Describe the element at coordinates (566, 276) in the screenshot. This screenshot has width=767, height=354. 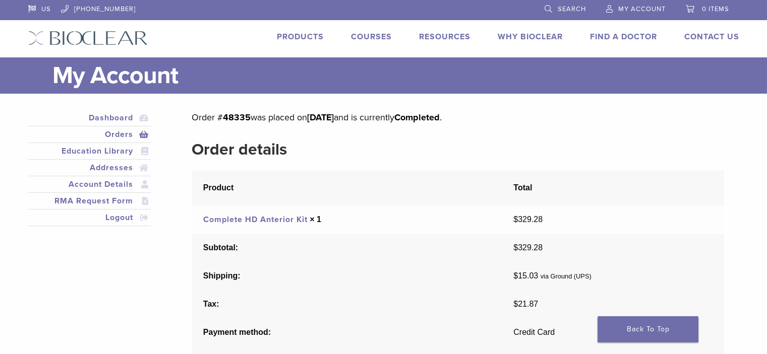
I see `small: via Ground (UPS)` at that location.